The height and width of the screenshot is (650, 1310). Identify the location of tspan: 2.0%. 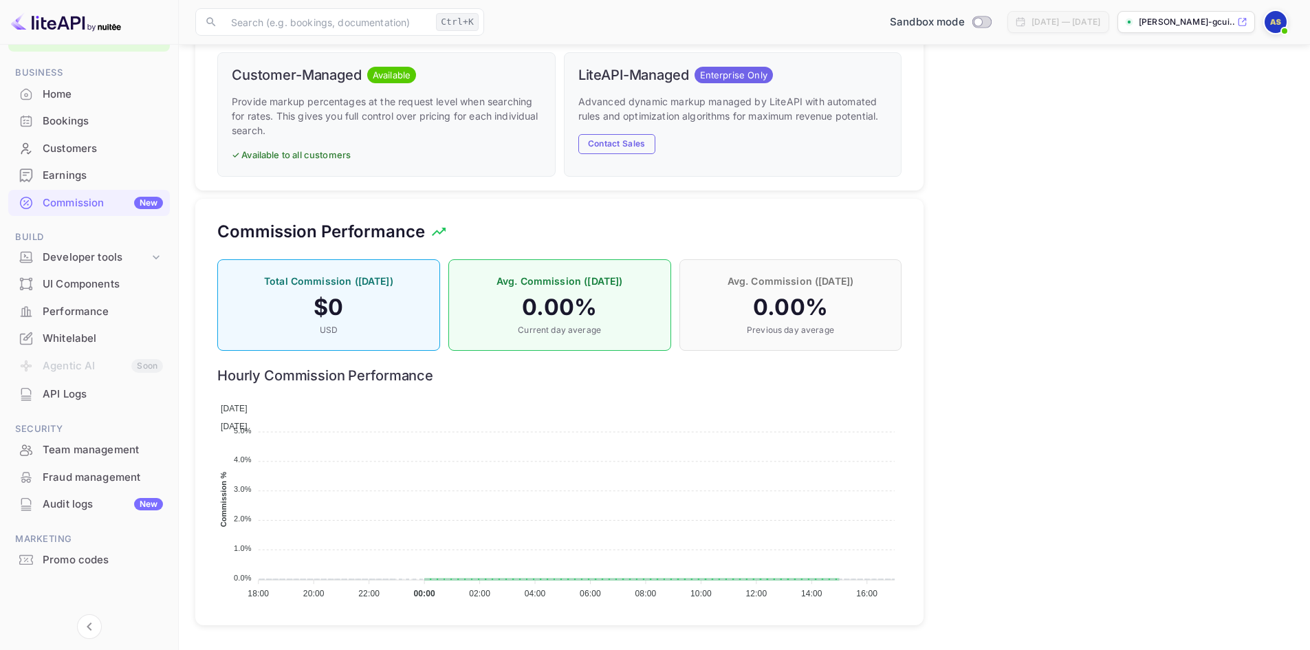
(243, 519).